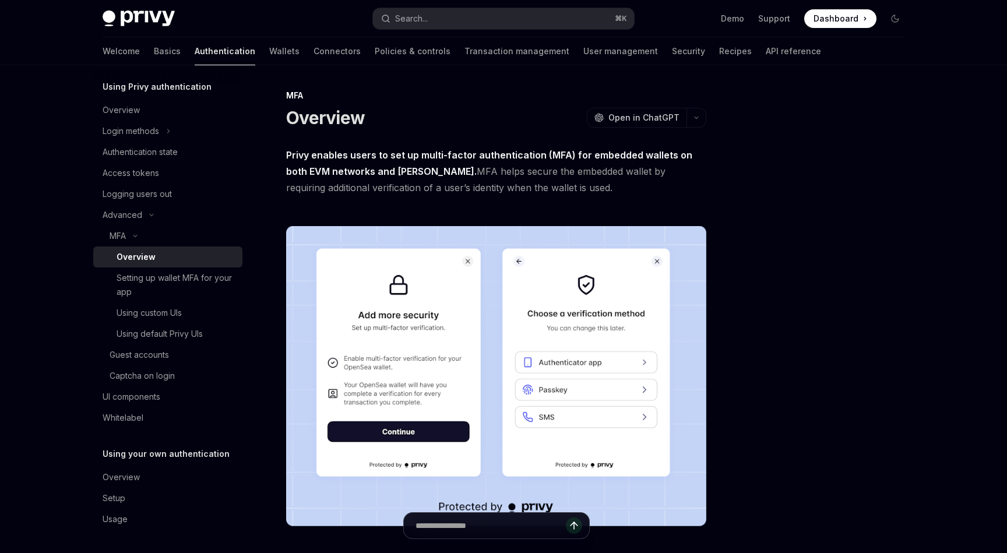  Describe the element at coordinates (733, 19) in the screenshot. I see `a: Demo` at that location.